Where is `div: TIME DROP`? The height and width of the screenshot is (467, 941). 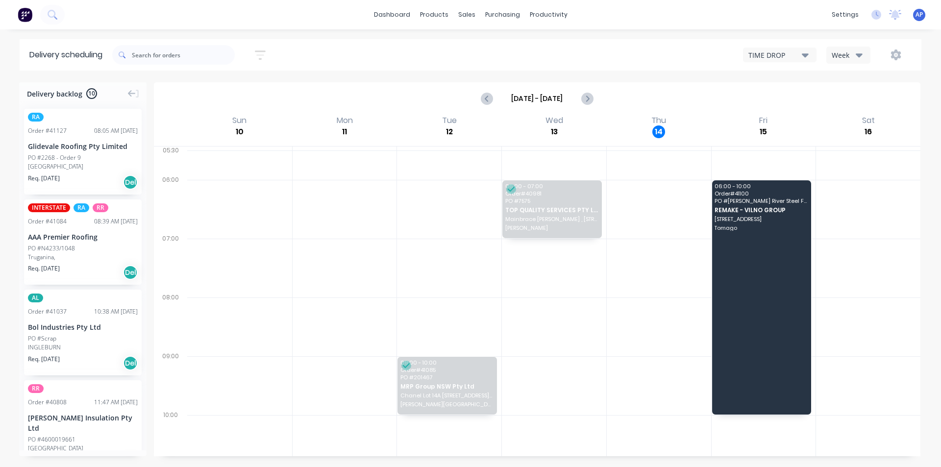 div: TIME DROP is located at coordinates (775, 55).